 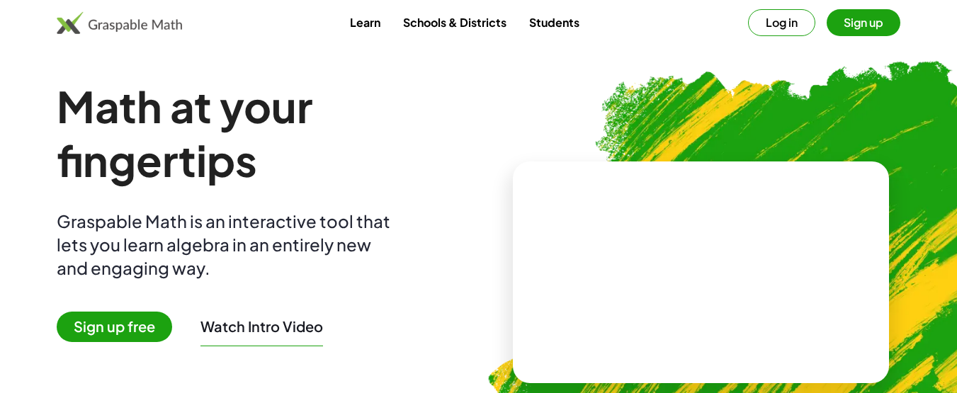 I want to click on a: Learn, so click(x=365, y=22).